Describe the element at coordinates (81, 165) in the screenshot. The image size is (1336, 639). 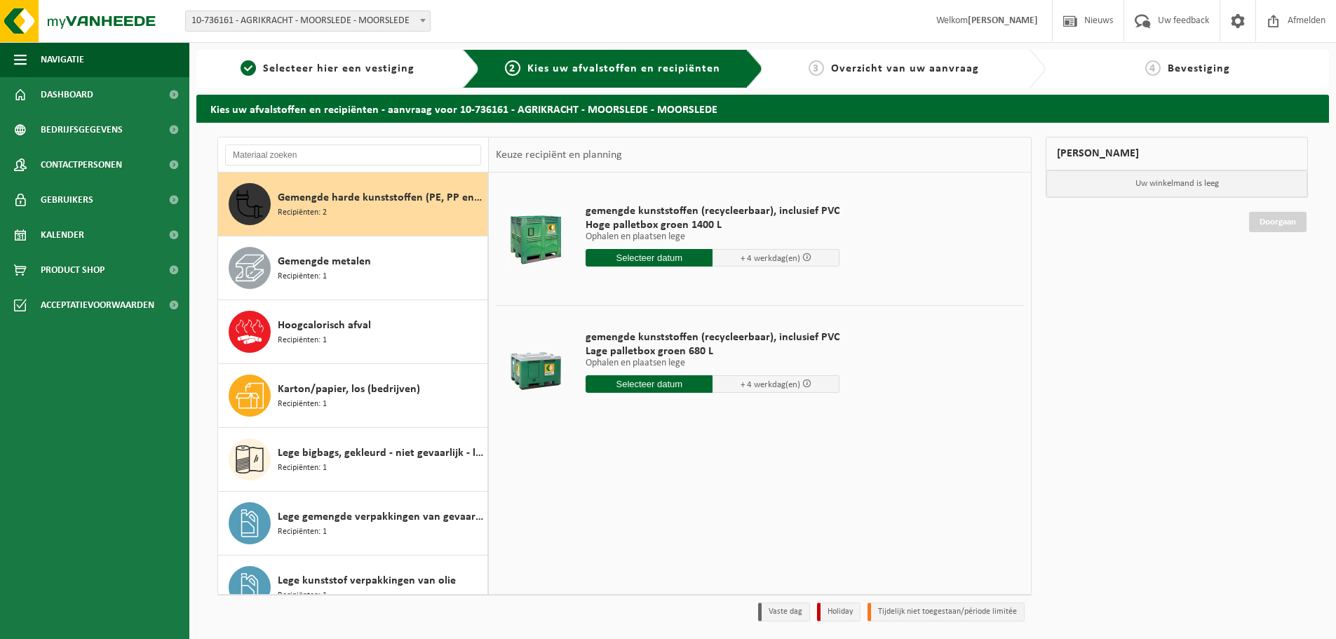
I see `span: Contactpersonen` at that location.